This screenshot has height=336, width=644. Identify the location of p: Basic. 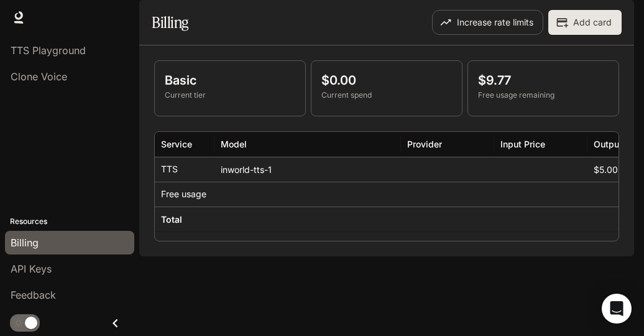
(230, 80).